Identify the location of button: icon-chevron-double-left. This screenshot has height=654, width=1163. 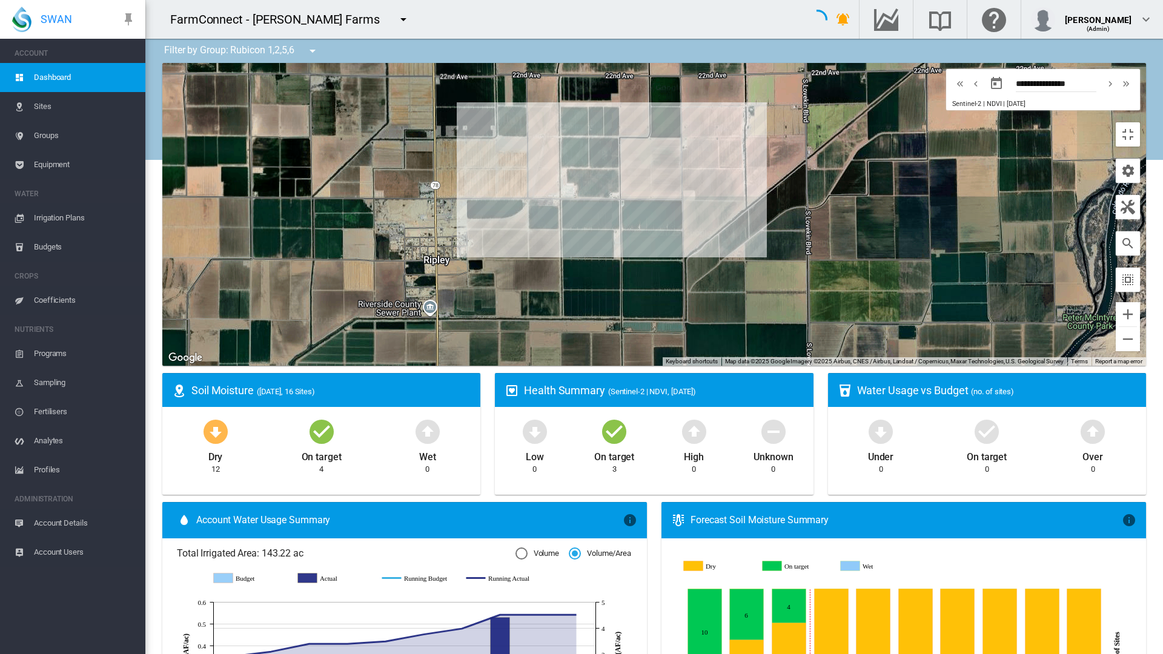
(960, 84).